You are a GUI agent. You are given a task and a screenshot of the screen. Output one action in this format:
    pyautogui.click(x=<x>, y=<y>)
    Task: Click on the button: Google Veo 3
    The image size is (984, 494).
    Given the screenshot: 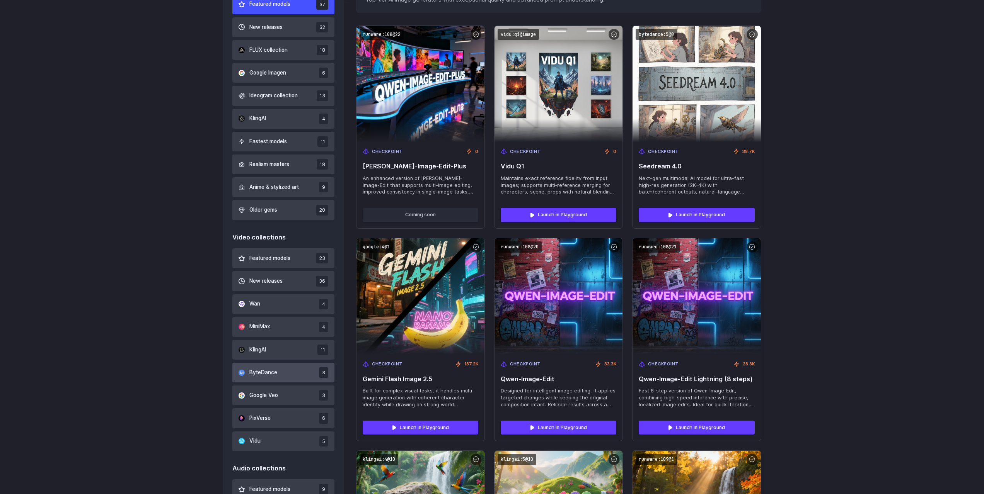 What is the action you would take?
    pyautogui.click(x=283, y=395)
    